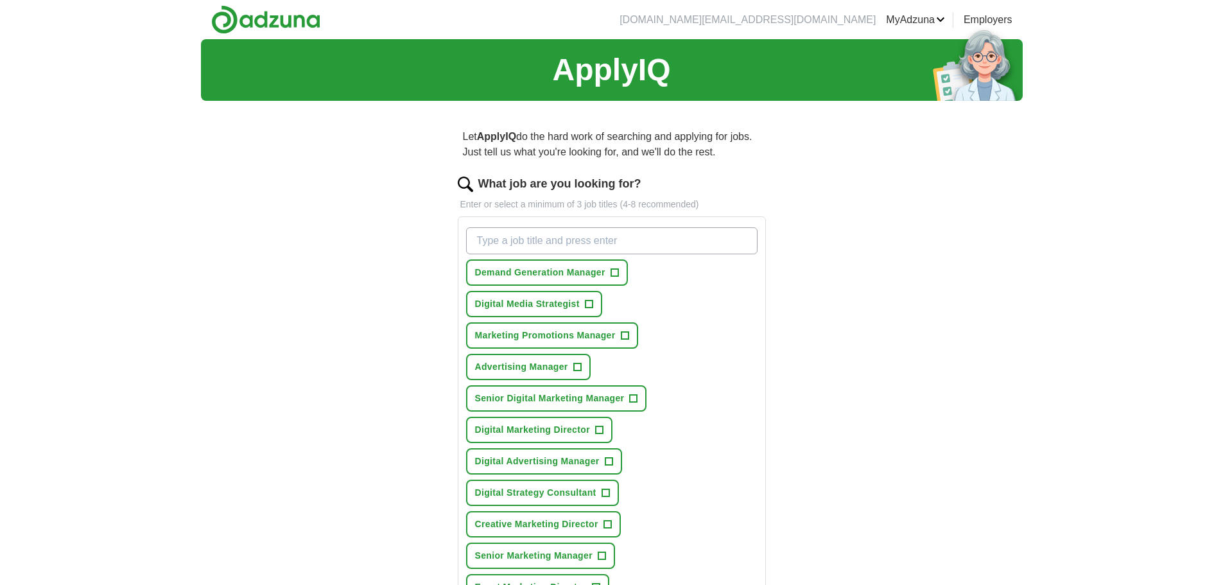 Image resolution: width=1223 pixels, height=585 pixels. I want to click on p: Let do the hard work of searching and applying for jobs. Just tell us what you're looking for, an..., so click(612, 144).